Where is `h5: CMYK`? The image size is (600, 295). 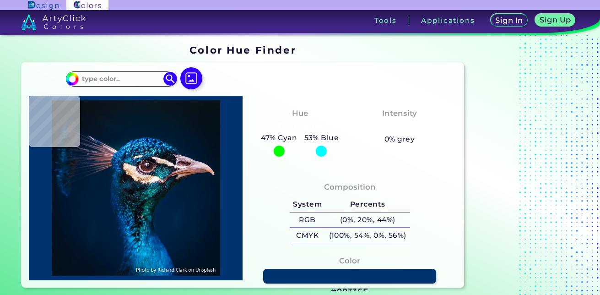 h5: CMYK is located at coordinates (308, 235).